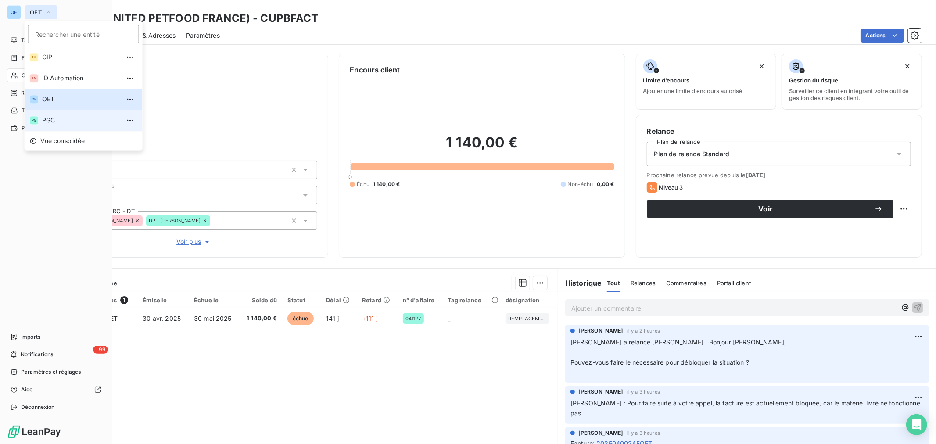 Image resolution: width=936 pixels, height=444 pixels. I want to click on span: Paiements, so click(35, 128).